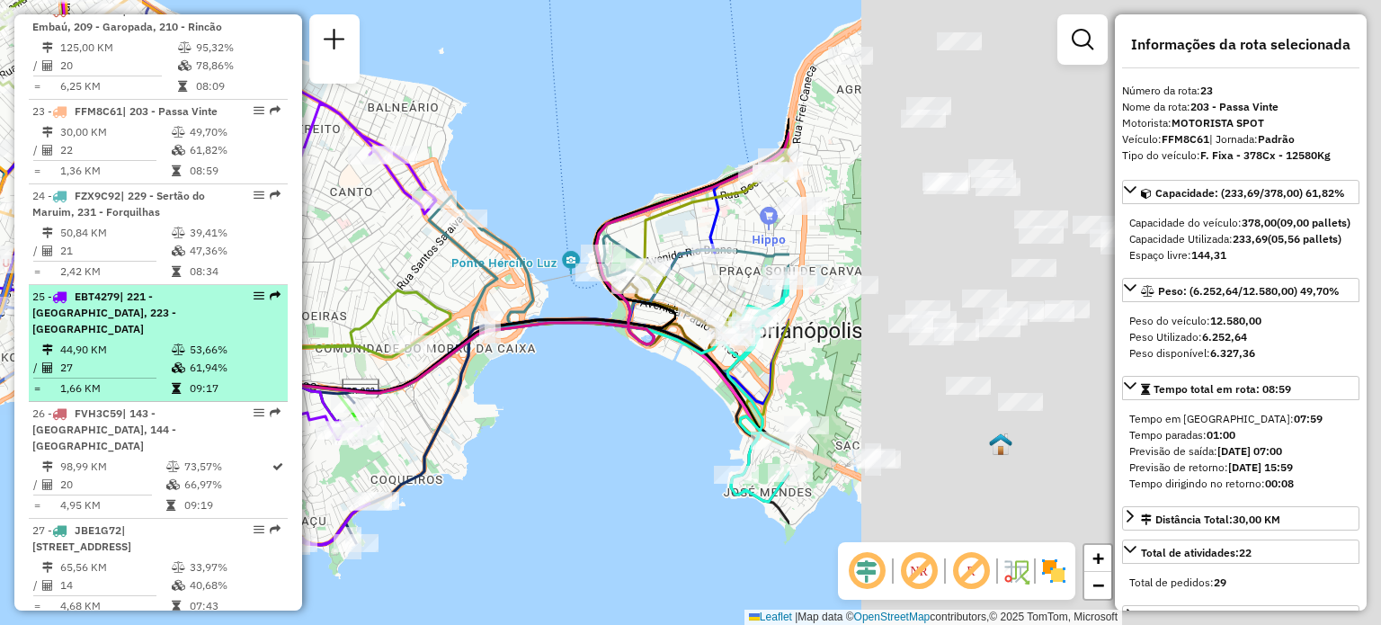 Image resolution: width=1381 pixels, height=625 pixels. I want to click on td: 125,00 KM, so click(118, 48).